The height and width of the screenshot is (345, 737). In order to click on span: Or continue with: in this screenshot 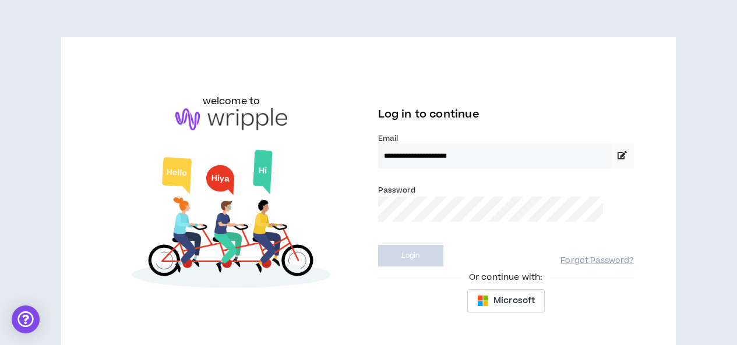, I will do `click(505, 278)`.